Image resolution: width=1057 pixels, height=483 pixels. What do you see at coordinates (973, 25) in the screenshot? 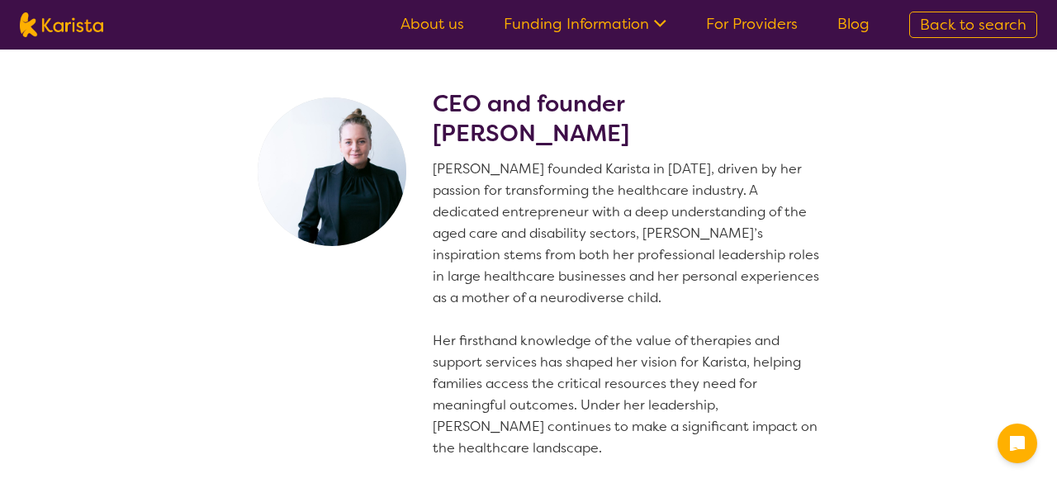
I see `span: Back to search` at bounding box center [973, 25].